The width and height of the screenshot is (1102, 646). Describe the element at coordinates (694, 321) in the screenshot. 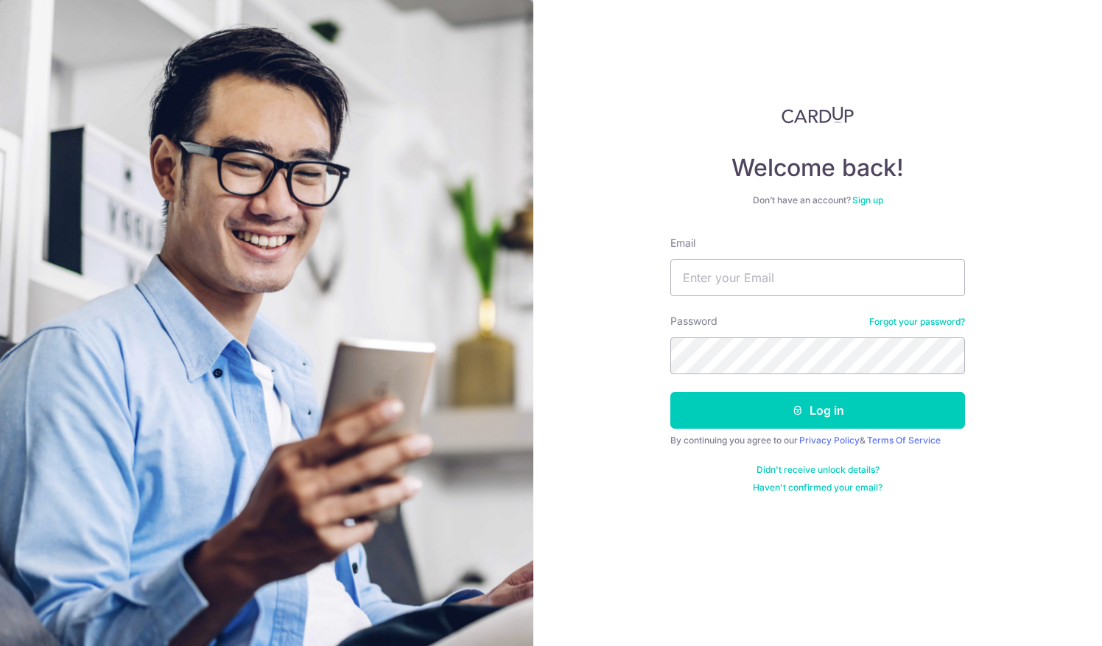

I see `label: Password` at that location.